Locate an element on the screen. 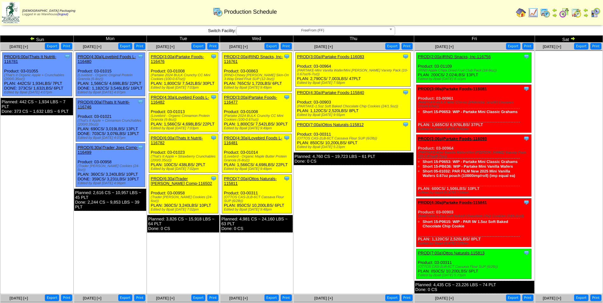  a: PROD(6:30a)Trader Joes Comp-116499 is located at coordinates (108, 150).